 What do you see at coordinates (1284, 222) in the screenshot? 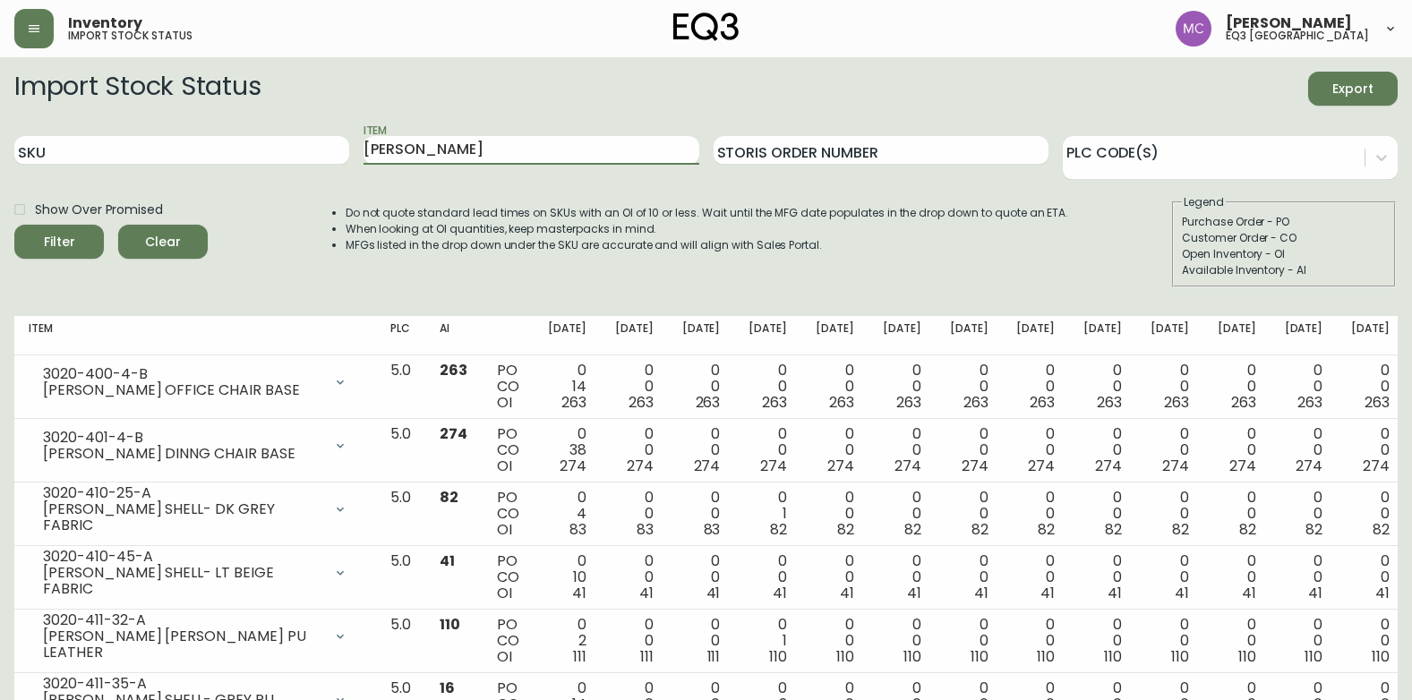
I see `div: Purchase Order - PO` at bounding box center [1284, 222].